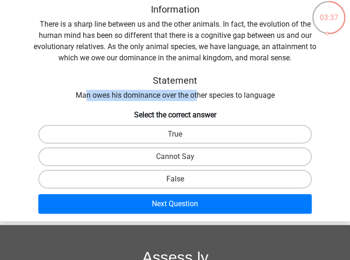 The height and width of the screenshot is (260, 350). Describe the element at coordinates (175, 114) in the screenshot. I see `h6: Select the correct answer` at that location.